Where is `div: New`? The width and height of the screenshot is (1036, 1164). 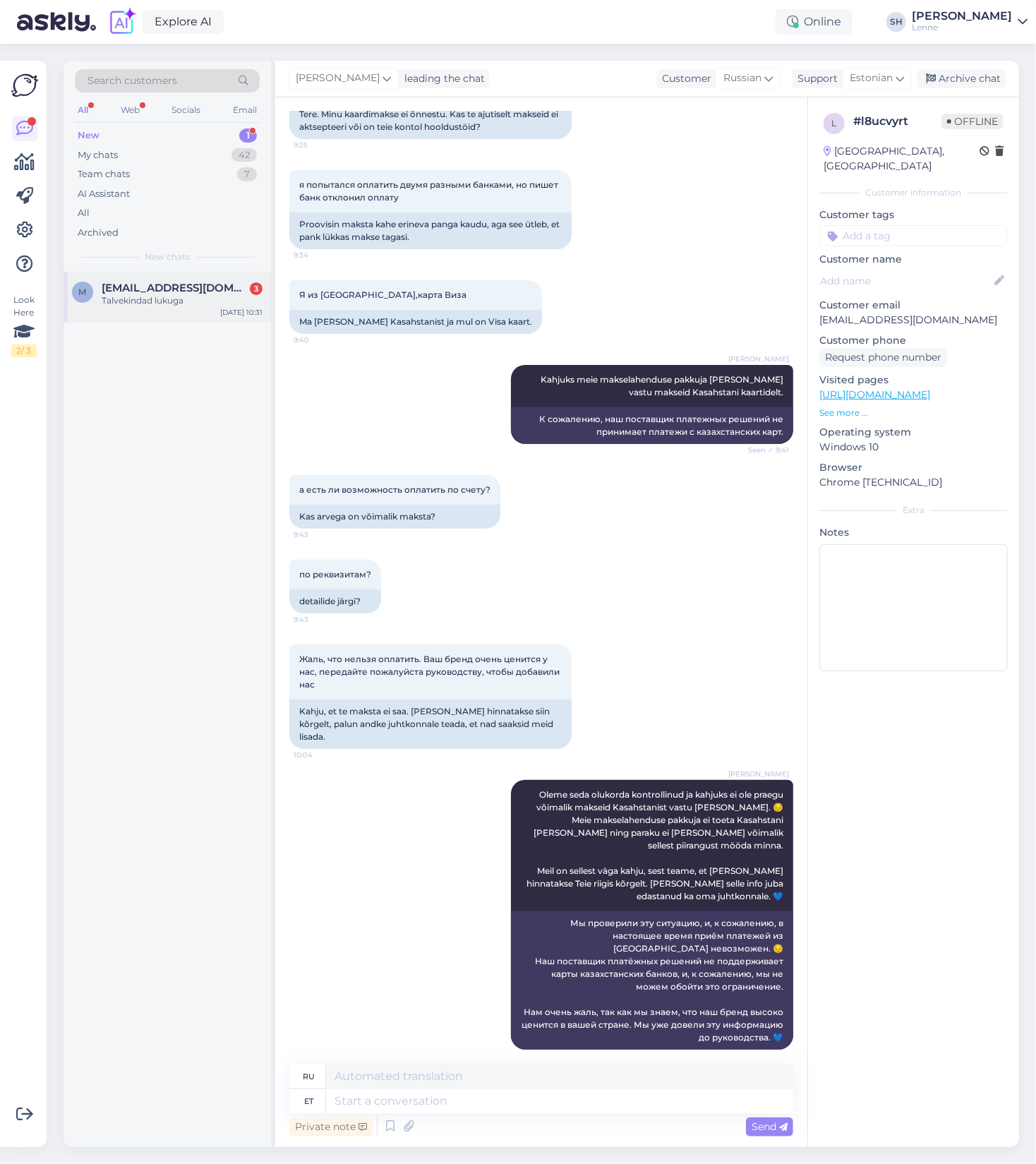
div: New is located at coordinates (89, 135).